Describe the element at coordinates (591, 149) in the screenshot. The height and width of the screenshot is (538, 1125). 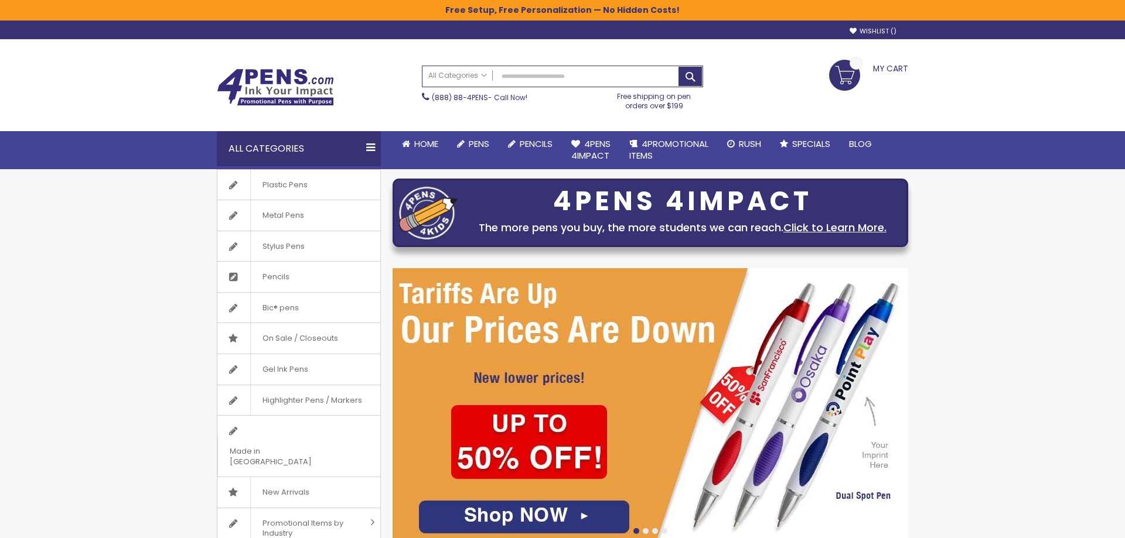
I see `span: 4Pens 4impact` at that location.